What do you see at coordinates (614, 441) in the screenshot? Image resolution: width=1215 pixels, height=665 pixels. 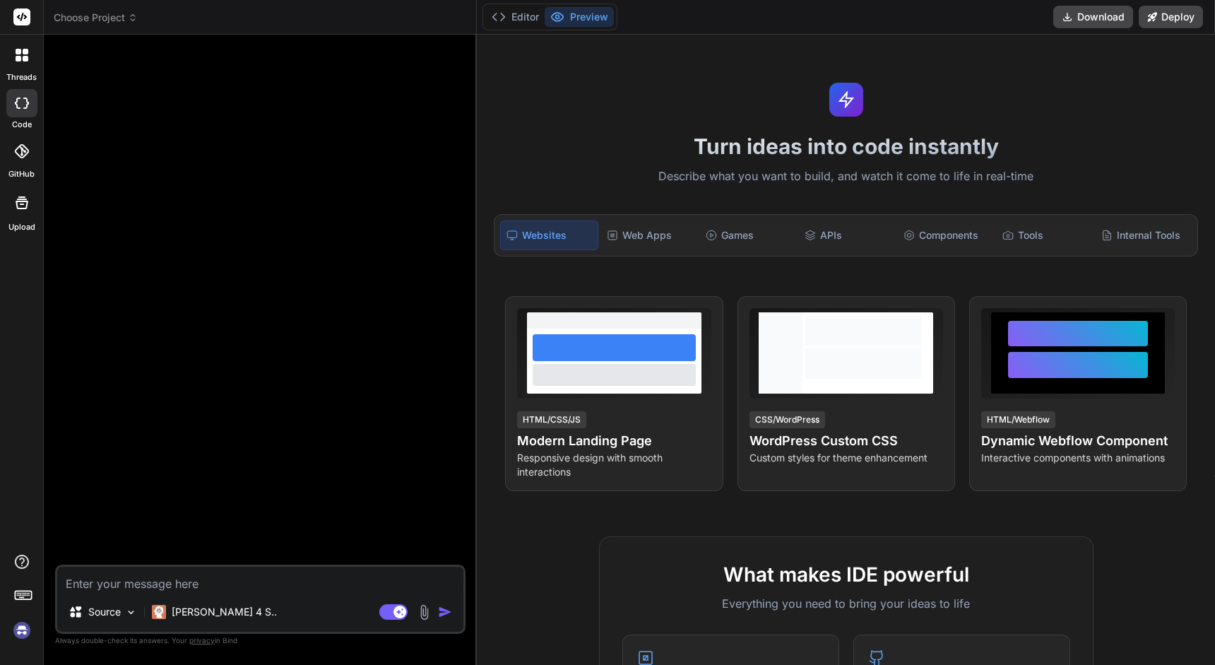 I see `h4: Modern Landing Page` at bounding box center [614, 441].